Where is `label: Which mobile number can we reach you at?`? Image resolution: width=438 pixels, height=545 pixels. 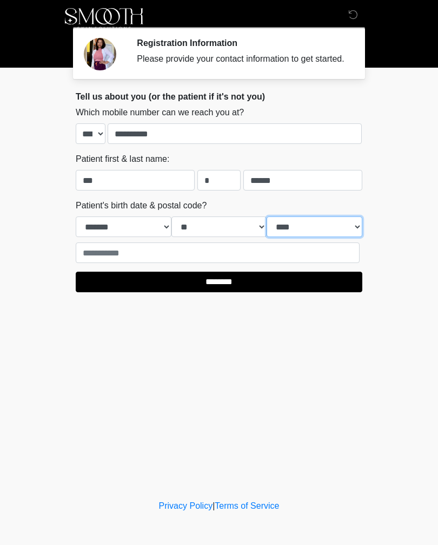
label: Which mobile number can we reach you at? is located at coordinates (160, 112).